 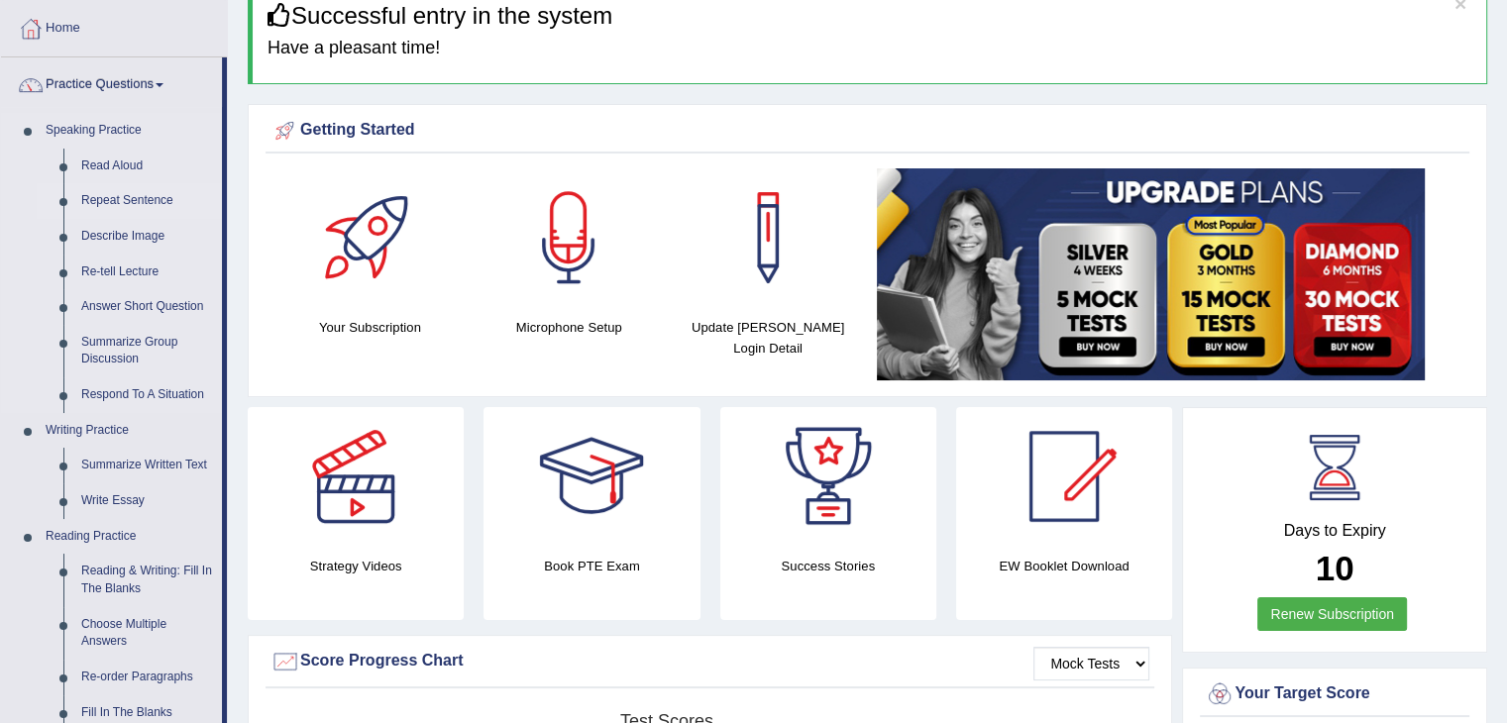 What do you see at coordinates (147, 307) in the screenshot?
I see `a: Answer Short Question` at bounding box center [147, 307].